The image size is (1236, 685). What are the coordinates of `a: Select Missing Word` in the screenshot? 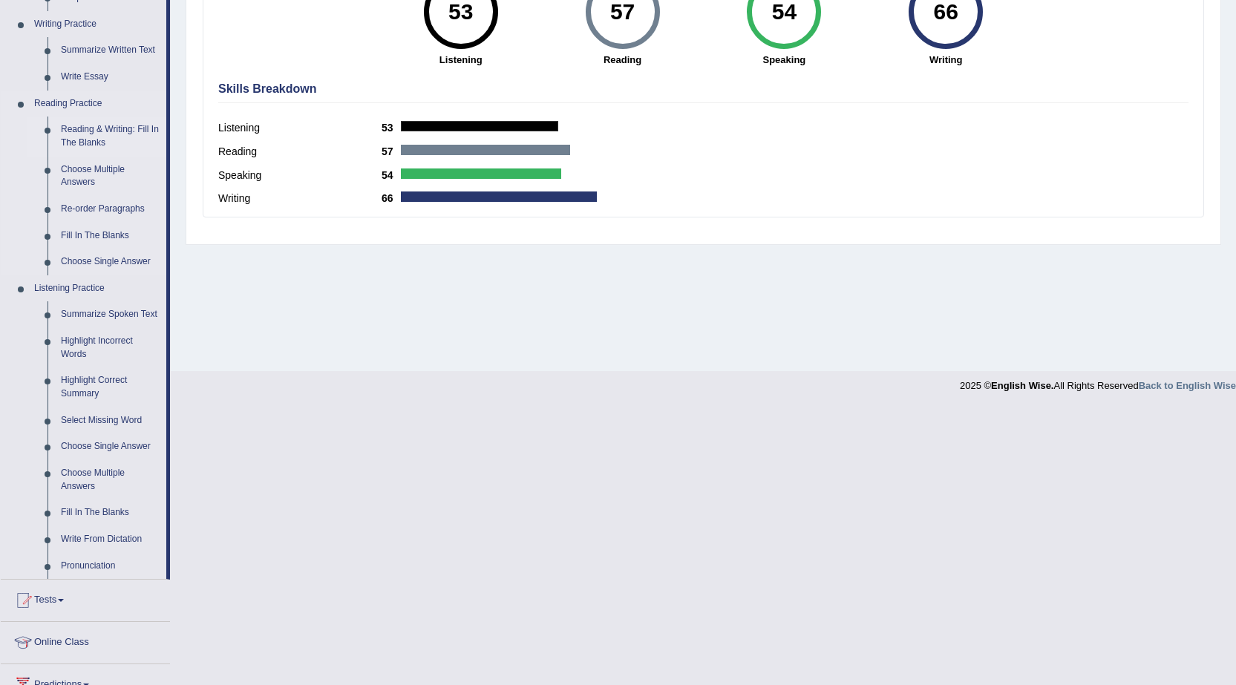 It's located at (110, 421).